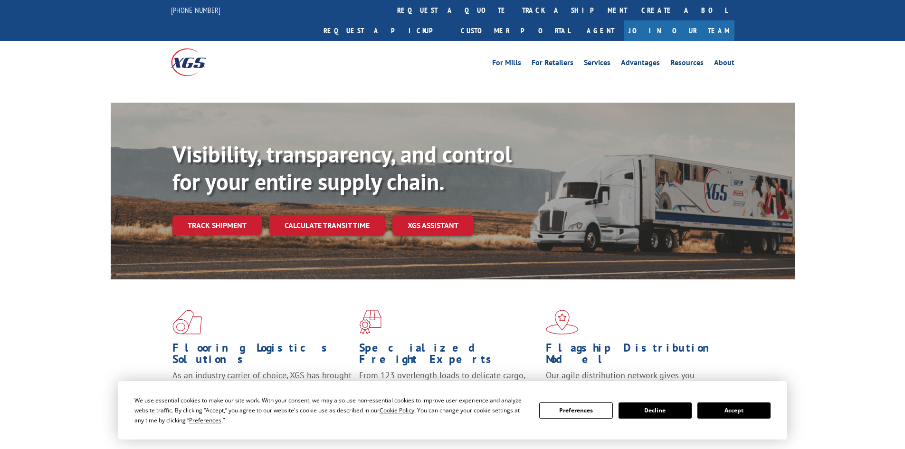 This screenshot has height=449, width=905. Describe the element at coordinates (262, 356) in the screenshot. I see `h1: Flooring Logistics Solutions` at that location.